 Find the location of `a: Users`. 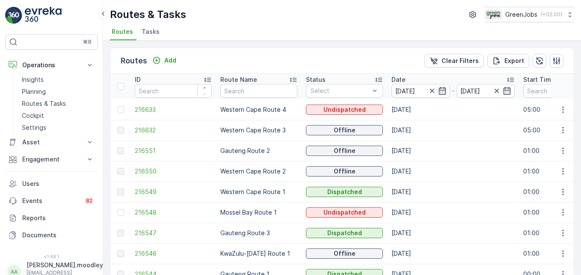

a: Users is located at coordinates (51, 184).